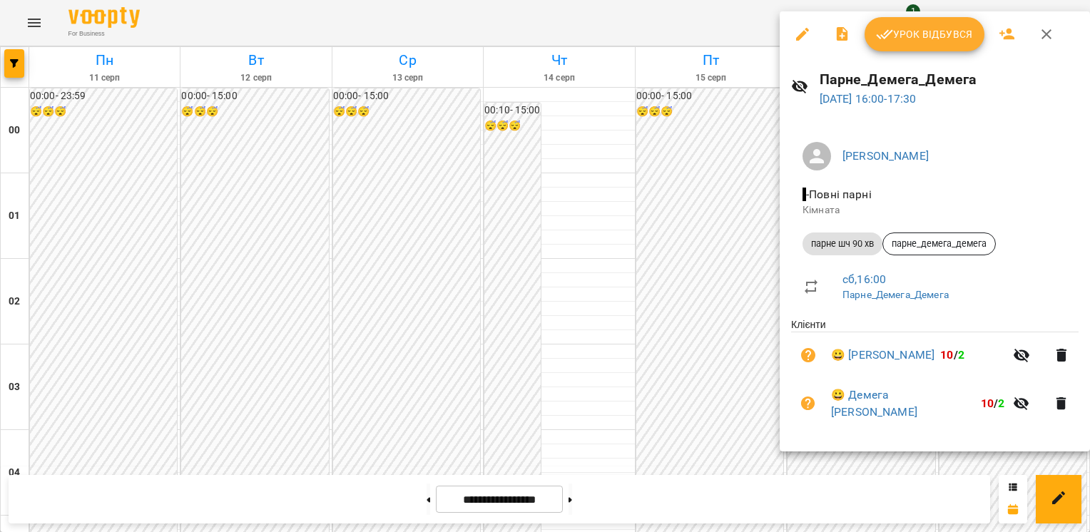 The width and height of the screenshot is (1090, 532). I want to click on button: Урок відбувся, so click(925, 34).